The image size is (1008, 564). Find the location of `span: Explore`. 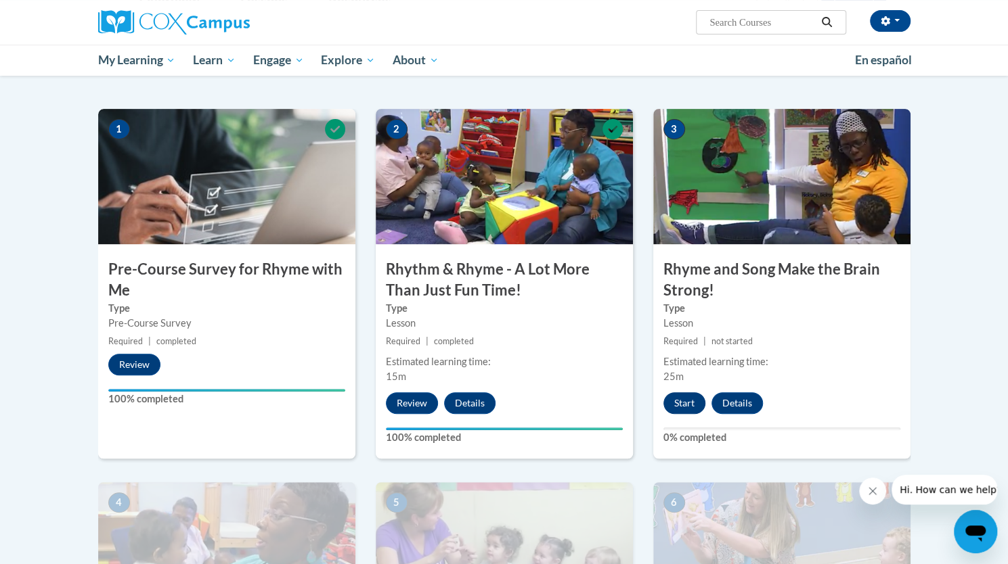

span: Explore is located at coordinates (348, 60).